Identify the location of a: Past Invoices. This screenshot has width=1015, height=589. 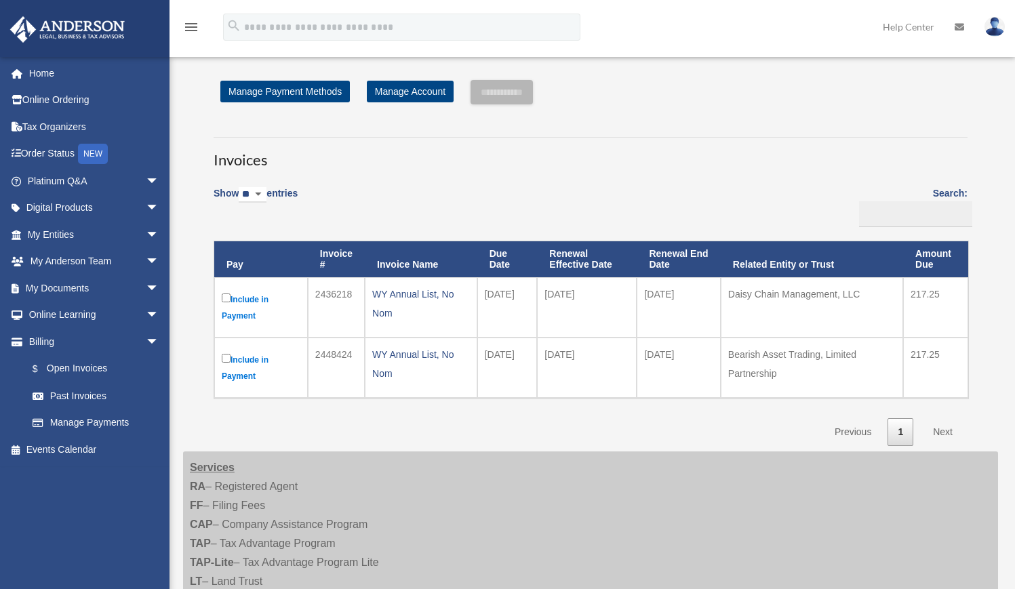
(96, 396).